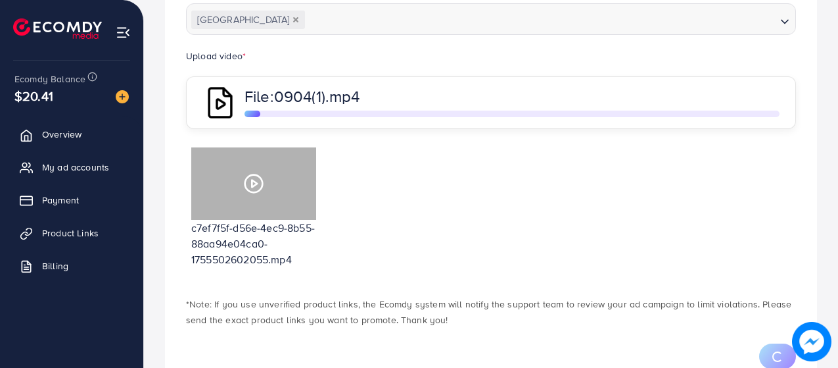  What do you see at coordinates (317, 96) in the screenshot?
I see `span: 0904(1).mp4` at bounding box center [317, 96].